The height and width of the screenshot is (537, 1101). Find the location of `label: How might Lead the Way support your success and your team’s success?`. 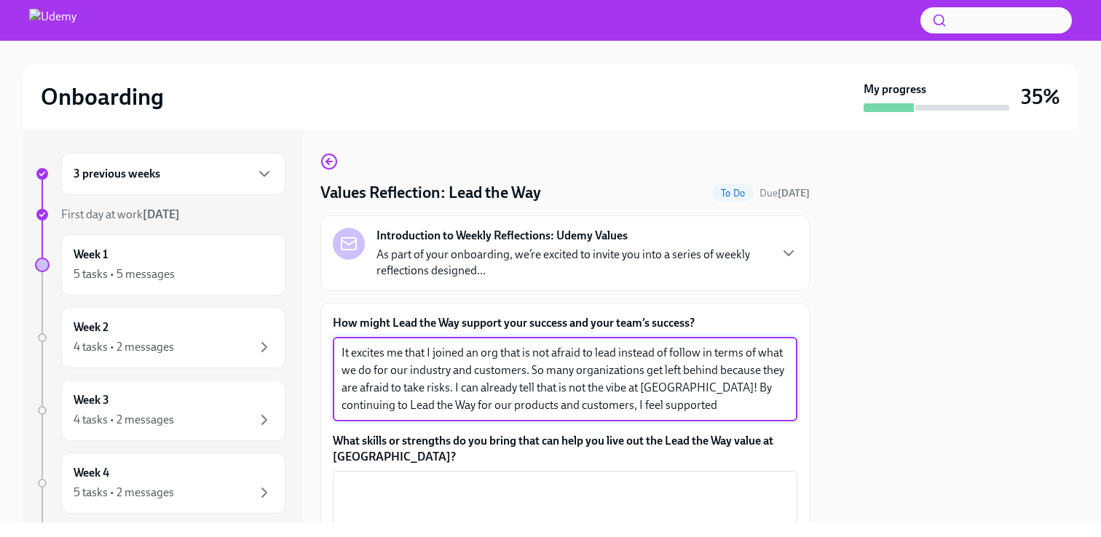

label: How might Lead the Way support your success and your team’s success? is located at coordinates (565, 323).